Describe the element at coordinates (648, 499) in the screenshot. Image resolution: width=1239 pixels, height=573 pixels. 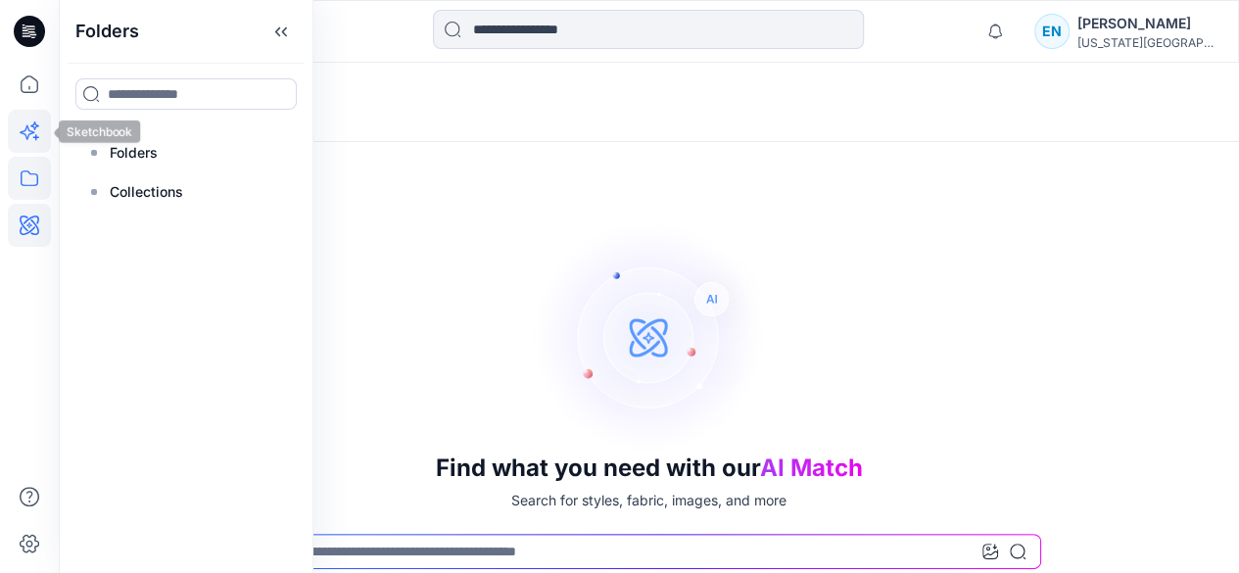
I see `p: Search for styles, fabric, images, and more` at that location.